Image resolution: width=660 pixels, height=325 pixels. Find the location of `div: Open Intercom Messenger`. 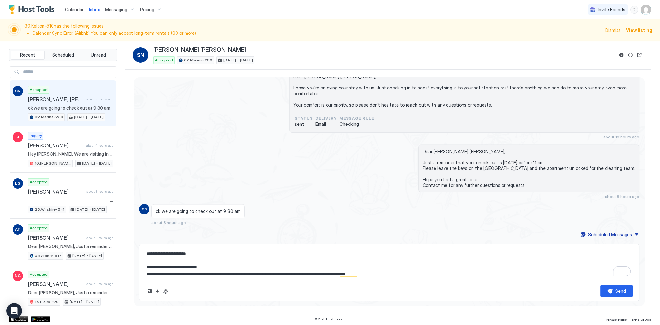

div: Open Intercom Messenger is located at coordinates (14, 311).